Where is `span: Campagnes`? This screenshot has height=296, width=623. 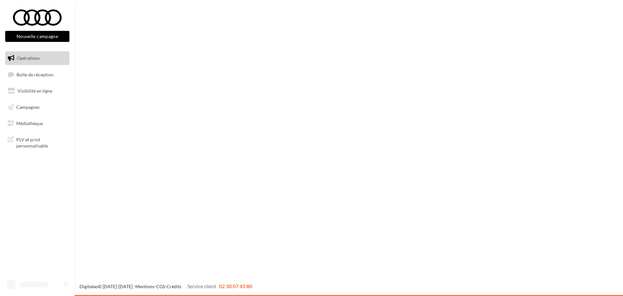 span: Campagnes is located at coordinates (28, 107).